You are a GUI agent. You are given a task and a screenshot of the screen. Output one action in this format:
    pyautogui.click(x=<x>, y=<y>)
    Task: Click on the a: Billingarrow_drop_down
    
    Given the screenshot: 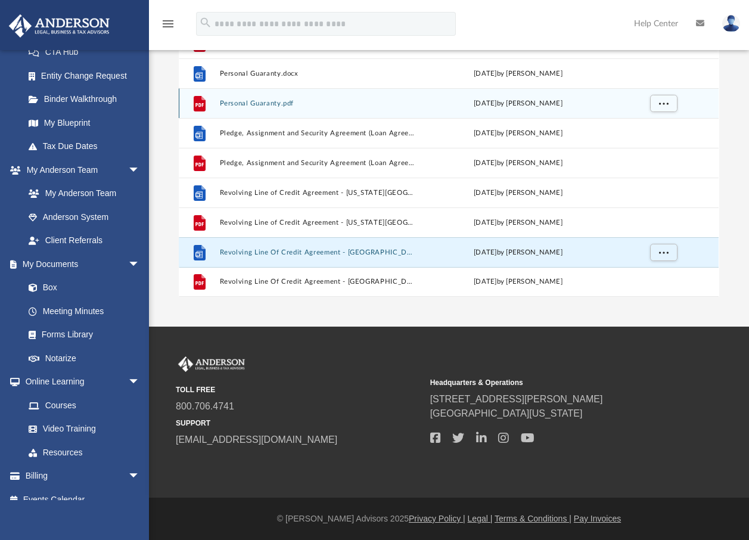 What is the action you would take?
    pyautogui.click(x=83, y=476)
    